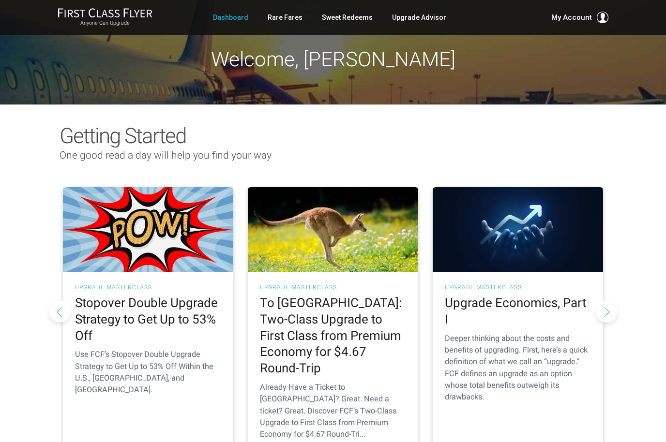  What do you see at coordinates (166, 155) in the screenshot?
I see `span: One good read a day will help you find your way` at bounding box center [166, 155].